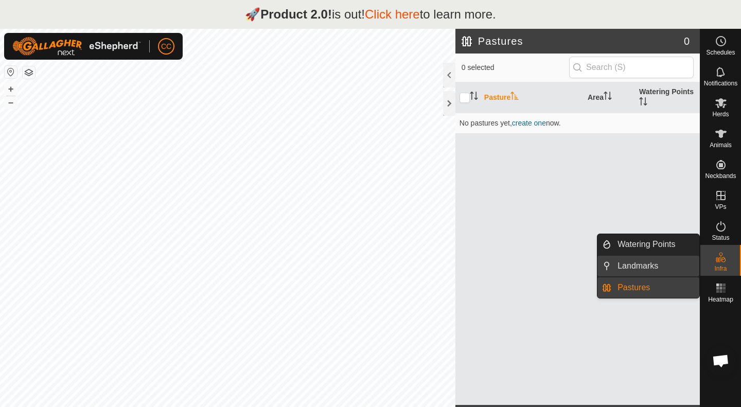 This screenshot has width=741, height=407. Describe the element at coordinates (633, 288) in the screenshot. I see `span: Pastures` at that location.